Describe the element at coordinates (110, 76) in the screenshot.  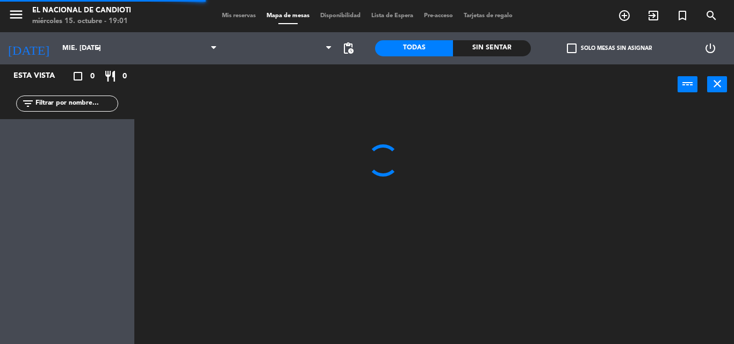
I see `i: restaurant` at that location.